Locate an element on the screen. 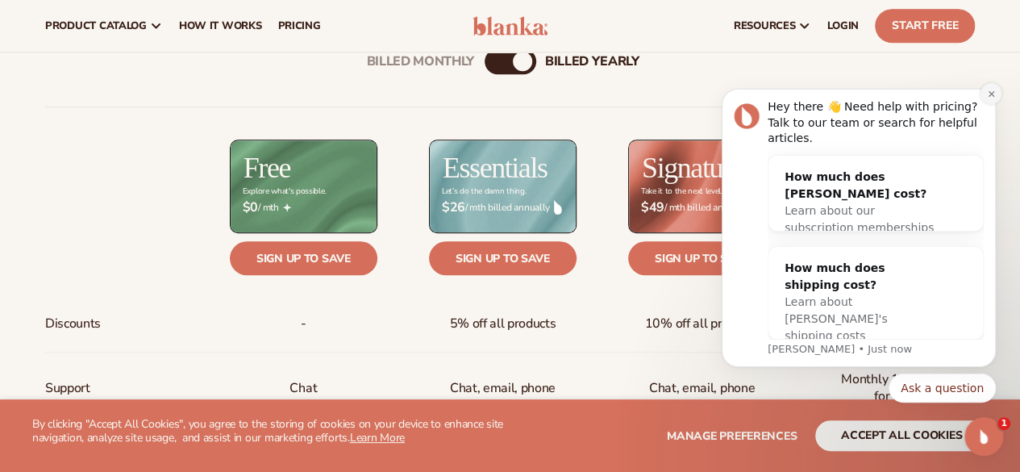 This screenshot has height=472, width=1020. button: Manage preferences is located at coordinates (732, 436).